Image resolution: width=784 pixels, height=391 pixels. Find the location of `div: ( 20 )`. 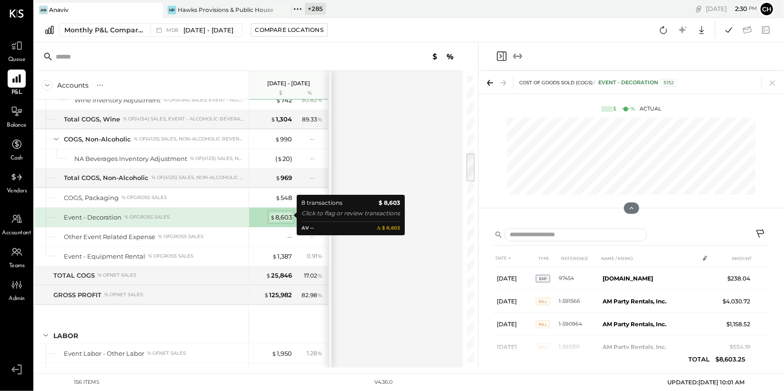

div: ( 20 ) is located at coordinates (283, 159).